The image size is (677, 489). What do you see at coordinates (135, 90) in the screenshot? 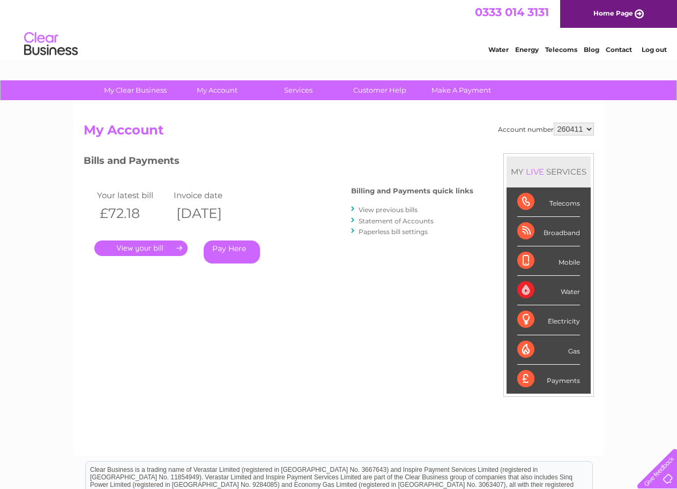
I see `a: My Clear Business` at bounding box center [135, 90].